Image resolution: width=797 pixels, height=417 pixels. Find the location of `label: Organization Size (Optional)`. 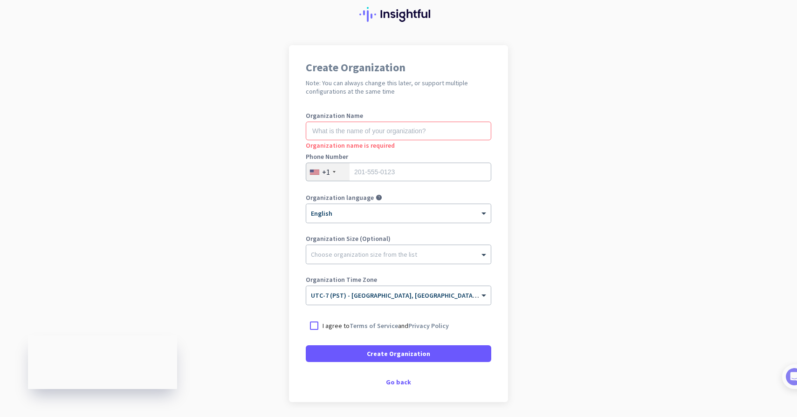

label: Organization Size (Optional) is located at coordinates (399, 239).